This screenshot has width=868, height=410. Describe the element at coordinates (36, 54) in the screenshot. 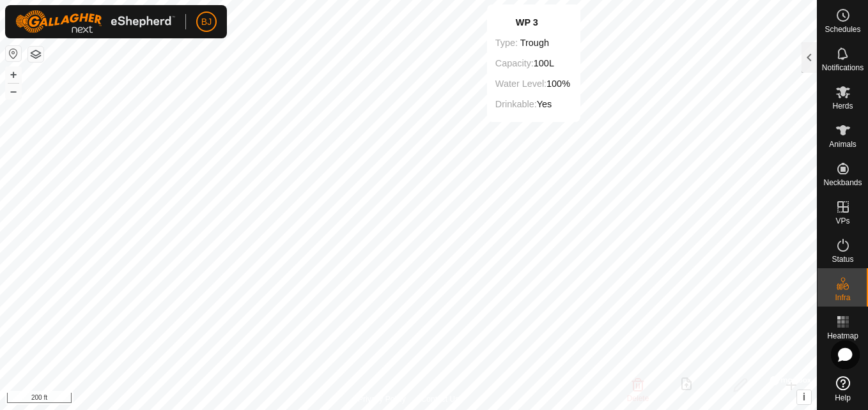

I see `button: Map Layers` at that location.